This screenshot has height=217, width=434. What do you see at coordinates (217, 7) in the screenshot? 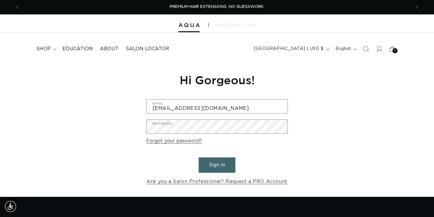
I see `span: PREMIUM HAIR EXTENSIONS. NO GUESSWORK.` at bounding box center [217, 7].